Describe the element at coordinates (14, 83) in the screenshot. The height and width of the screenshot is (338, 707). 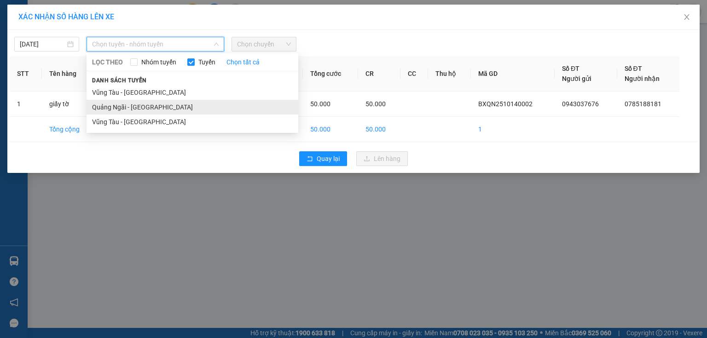
I see `strong: Công ty TNHH DVVT Văn Vinh 76` at that location.